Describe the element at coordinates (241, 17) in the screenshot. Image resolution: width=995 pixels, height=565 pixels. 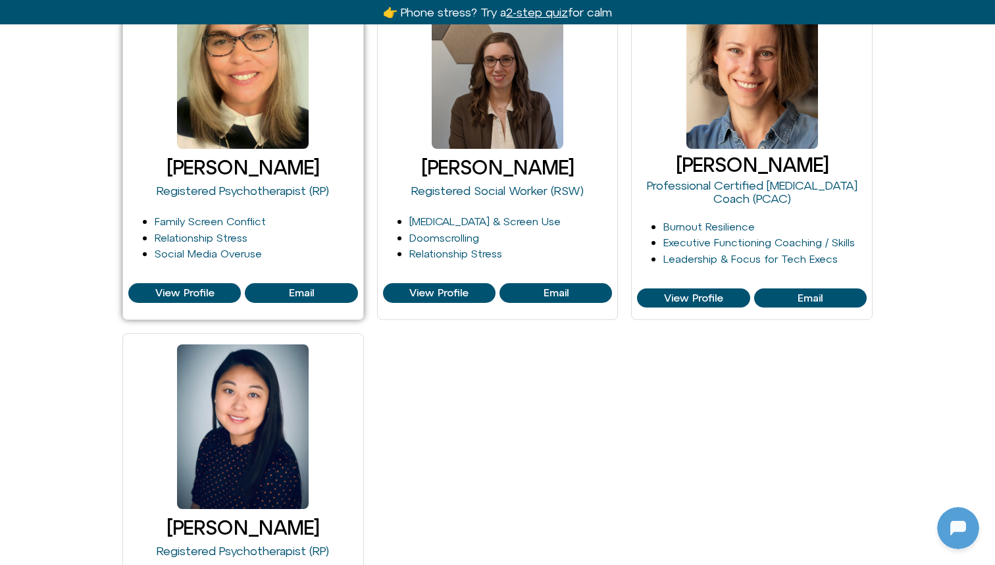
I see `svg: Close Chatbot Button` at that location.